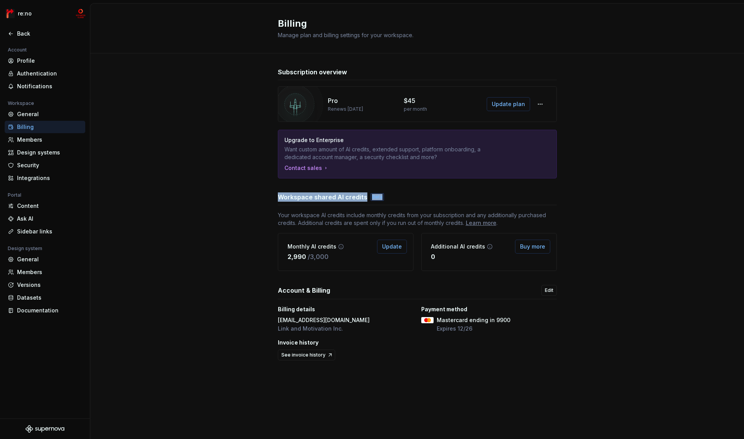  Describe the element at coordinates (417, 219) in the screenshot. I see `span: Your workspace AI credits include monthly credits from your subscription and any additionally pur...` at that location.